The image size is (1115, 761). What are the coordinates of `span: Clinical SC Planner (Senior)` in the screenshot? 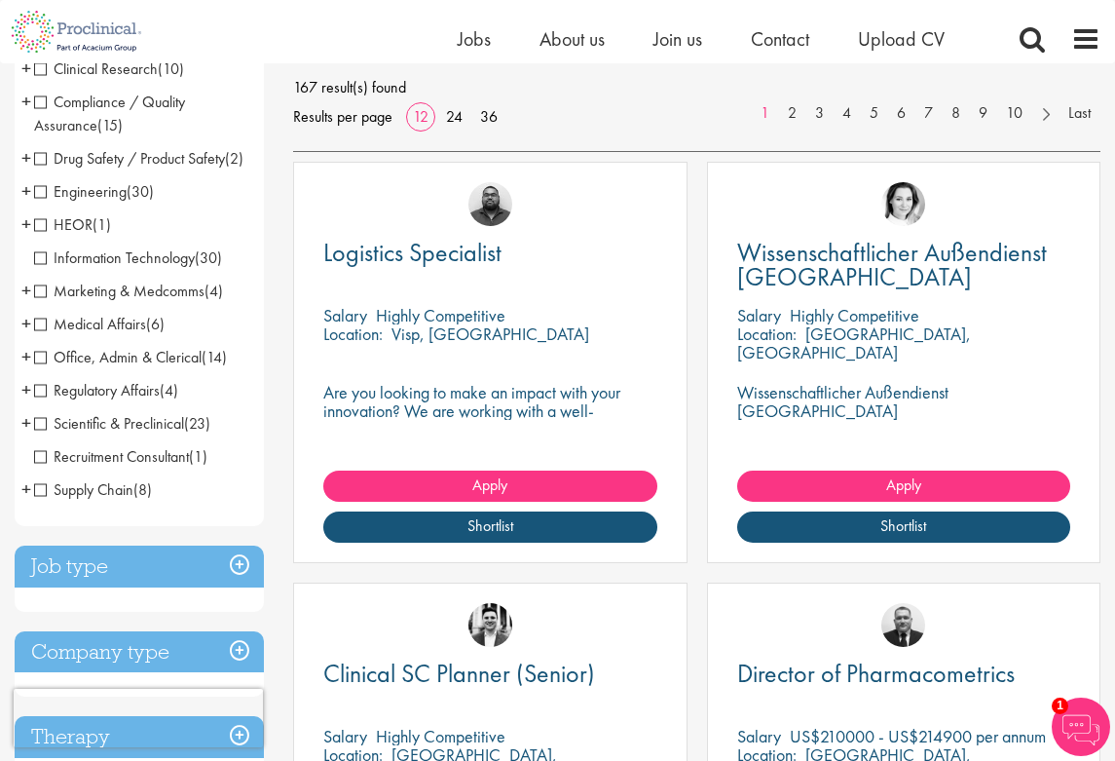 It's located at (459, 673).